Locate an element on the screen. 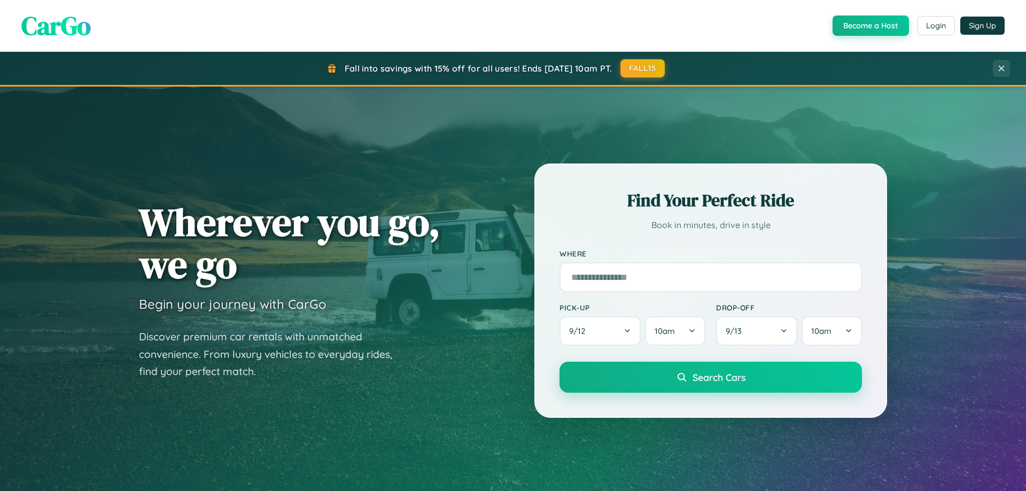 The height and width of the screenshot is (491, 1026). button: 9/13 is located at coordinates (757, 331).